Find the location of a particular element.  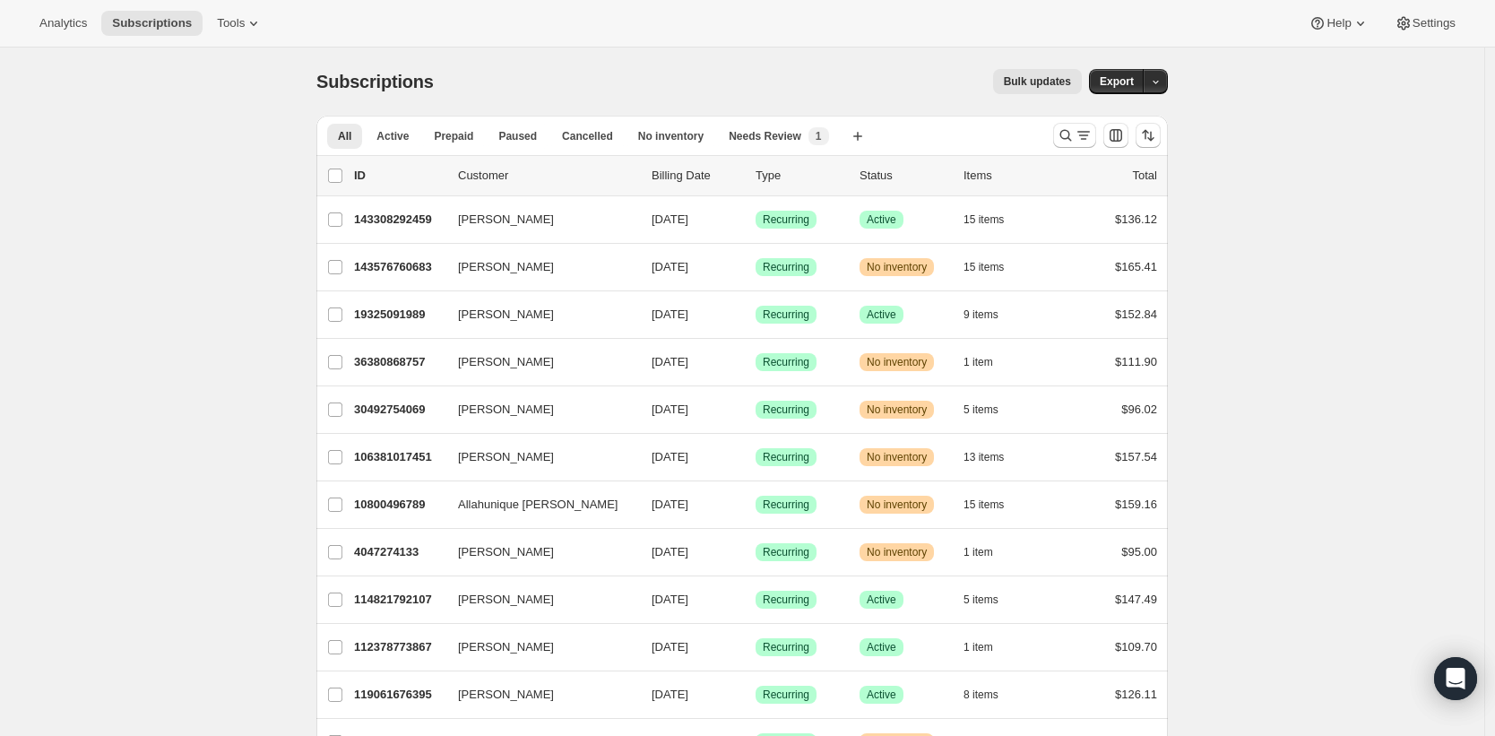

button: Subscriptions is located at coordinates (151, 23).